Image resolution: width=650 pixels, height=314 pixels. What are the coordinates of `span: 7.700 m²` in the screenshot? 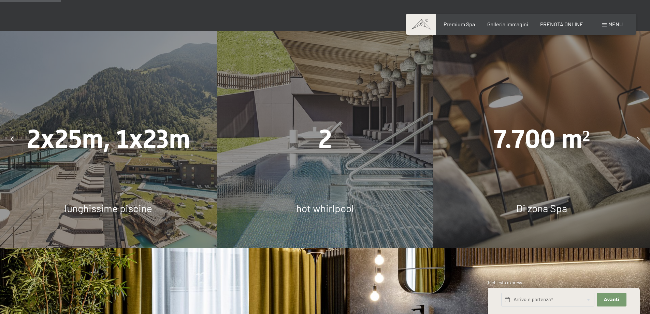 It's located at (542, 139).